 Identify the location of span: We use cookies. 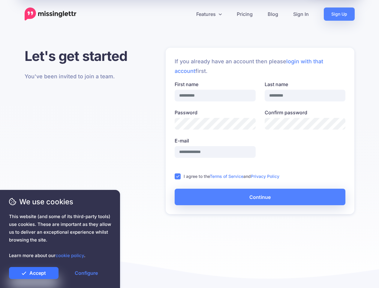
(60, 202).